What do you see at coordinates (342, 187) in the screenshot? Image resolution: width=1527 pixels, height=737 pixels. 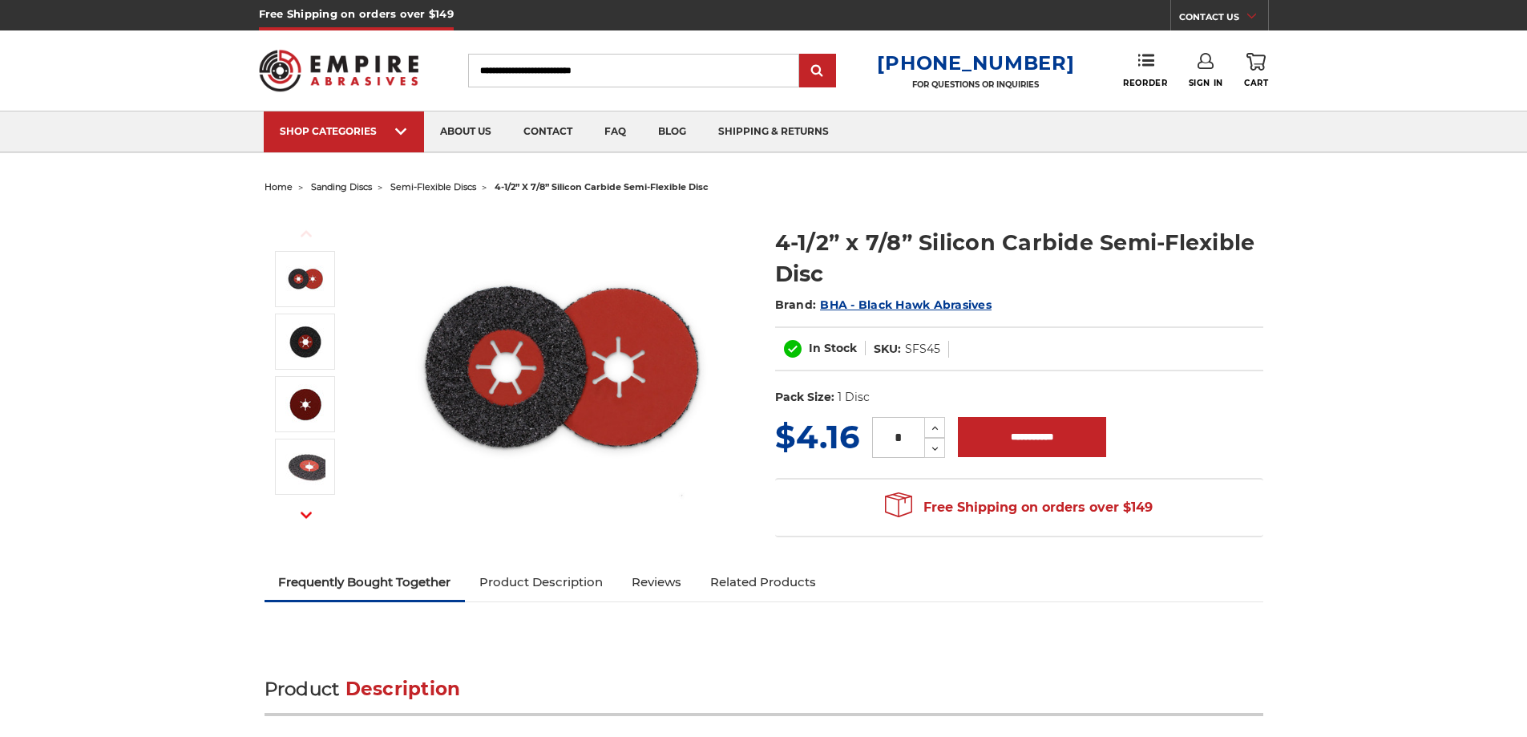 I see `a: sanding discs` at bounding box center [342, 187].